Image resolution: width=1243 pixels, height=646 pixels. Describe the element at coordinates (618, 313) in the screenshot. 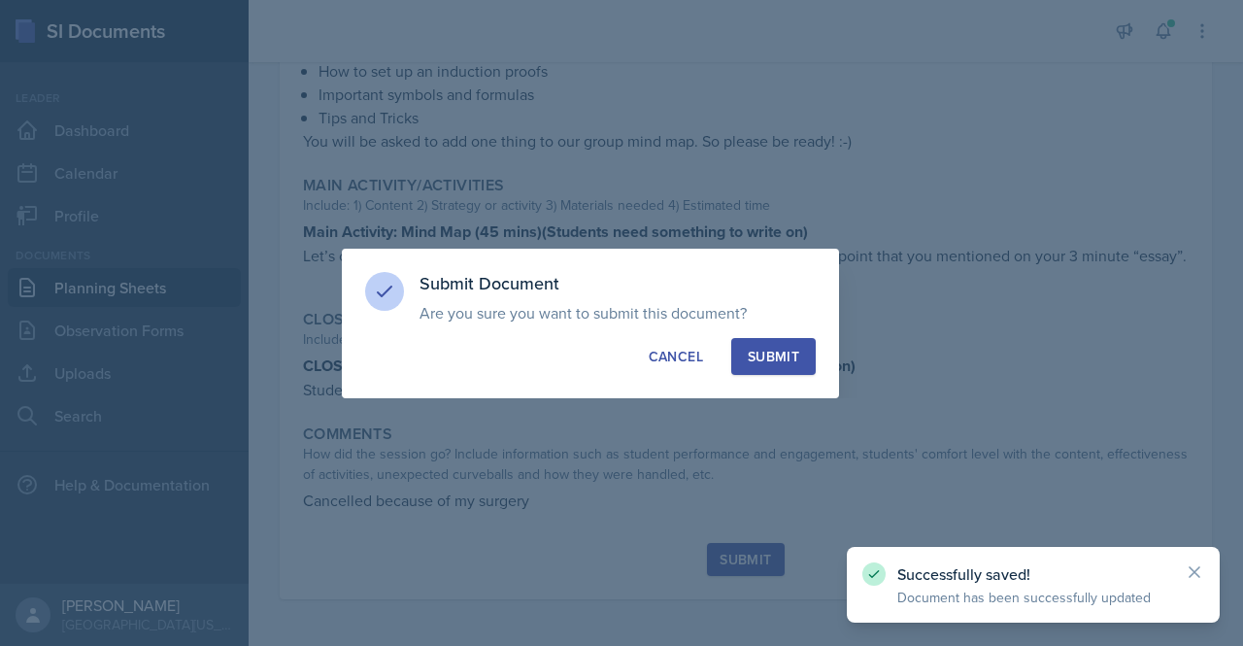

I see `p: Are you sure you want to submit this document?` at that location.